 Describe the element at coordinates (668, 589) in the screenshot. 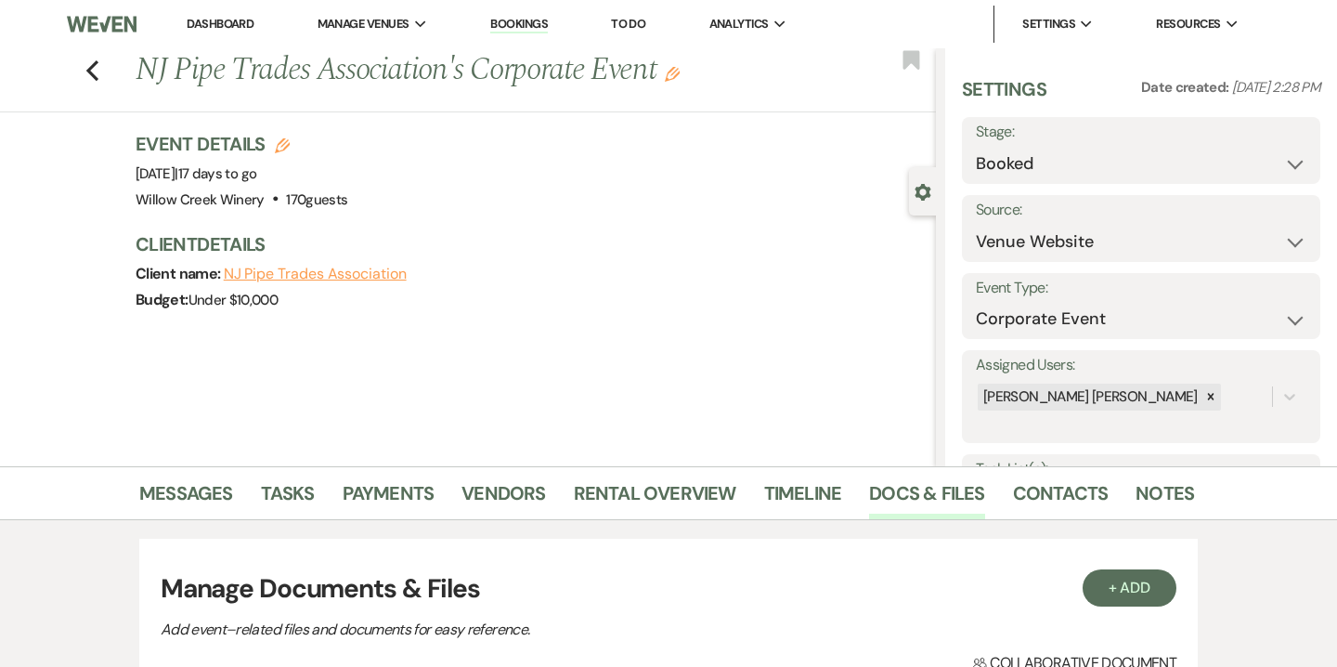

I see `h3: Manage Documents & Files` at that location.